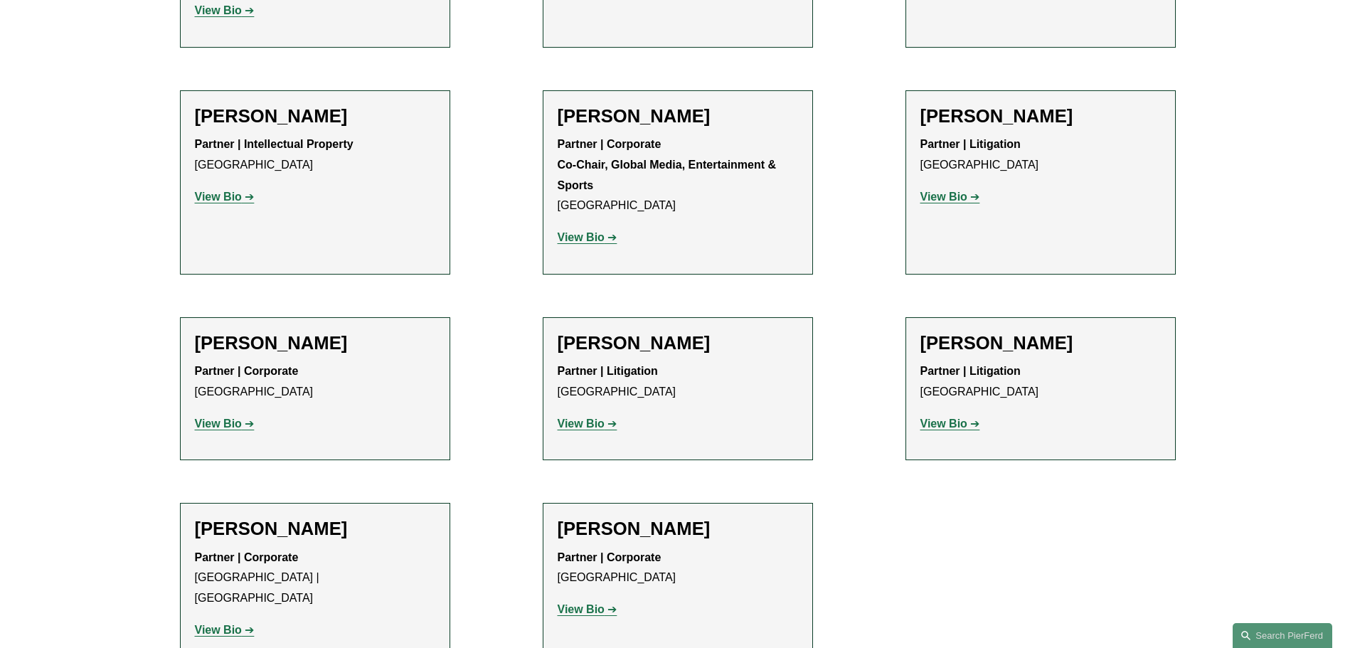  What do you see at coordinates (1283, 635) in the screenshot?
I see `a: Search this site` at bounding box center [1283, 635].